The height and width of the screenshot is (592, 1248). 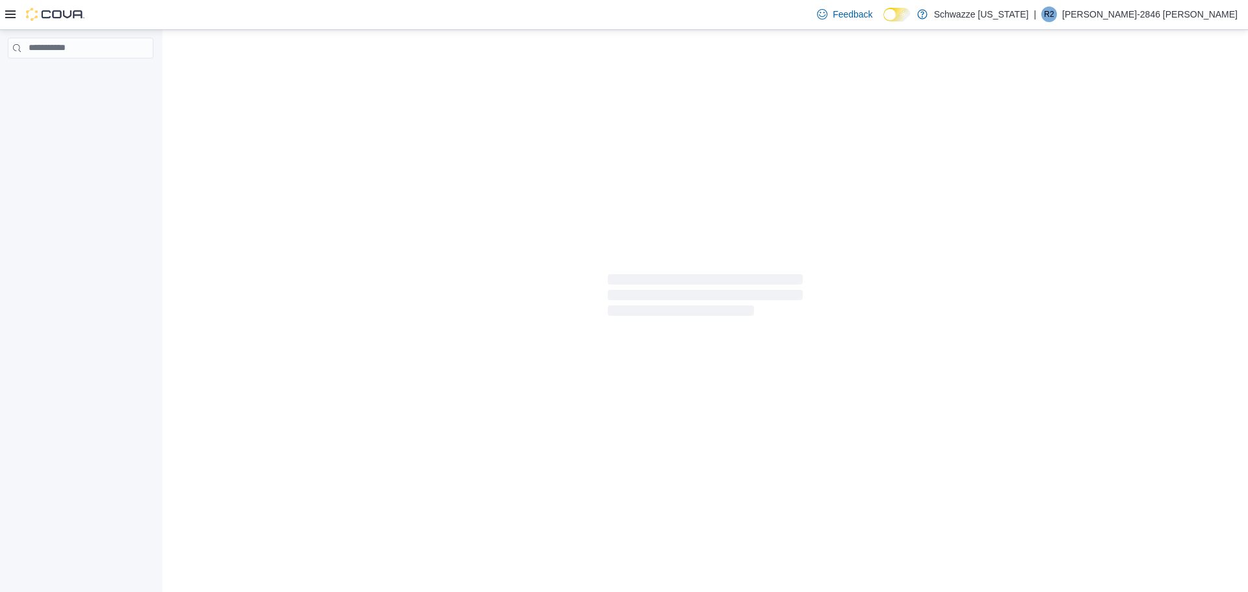 I want to click on div: Rebecca-2846 Portillo, so click(x=1049, y=14).